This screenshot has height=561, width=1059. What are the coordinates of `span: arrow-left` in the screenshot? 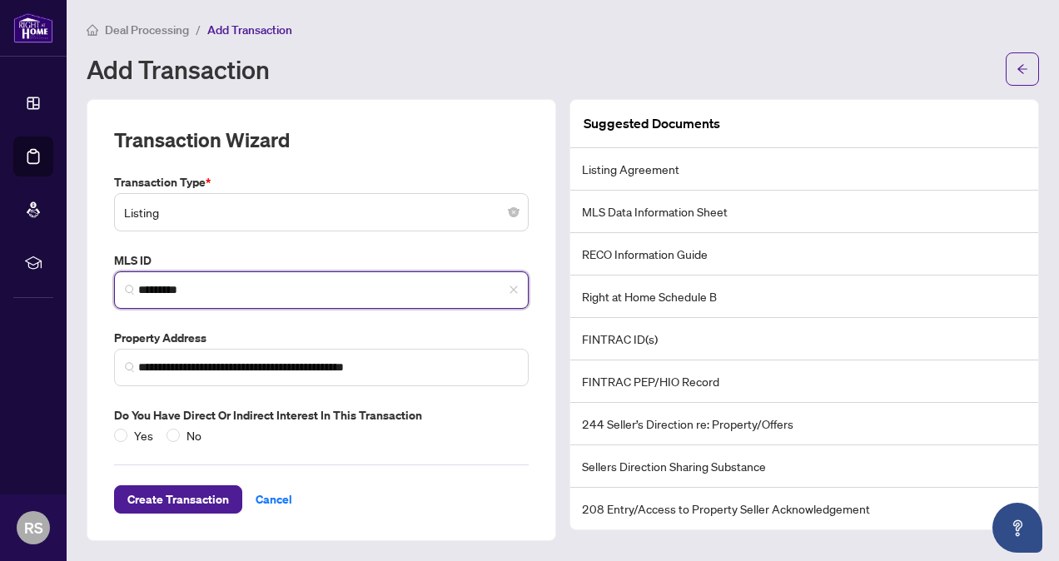 It's located at (1023, 69).